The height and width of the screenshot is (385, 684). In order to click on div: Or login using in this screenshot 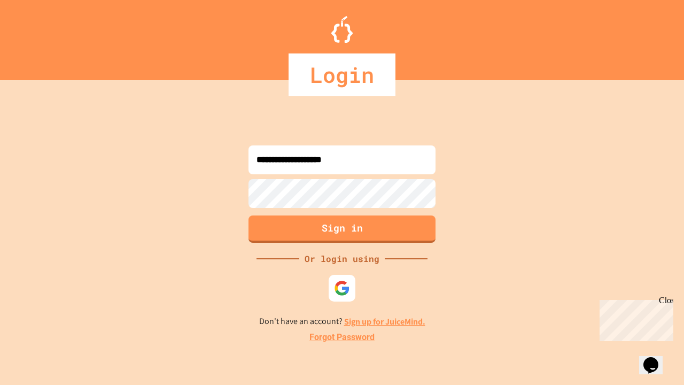, I will do `click(342, 259)`.